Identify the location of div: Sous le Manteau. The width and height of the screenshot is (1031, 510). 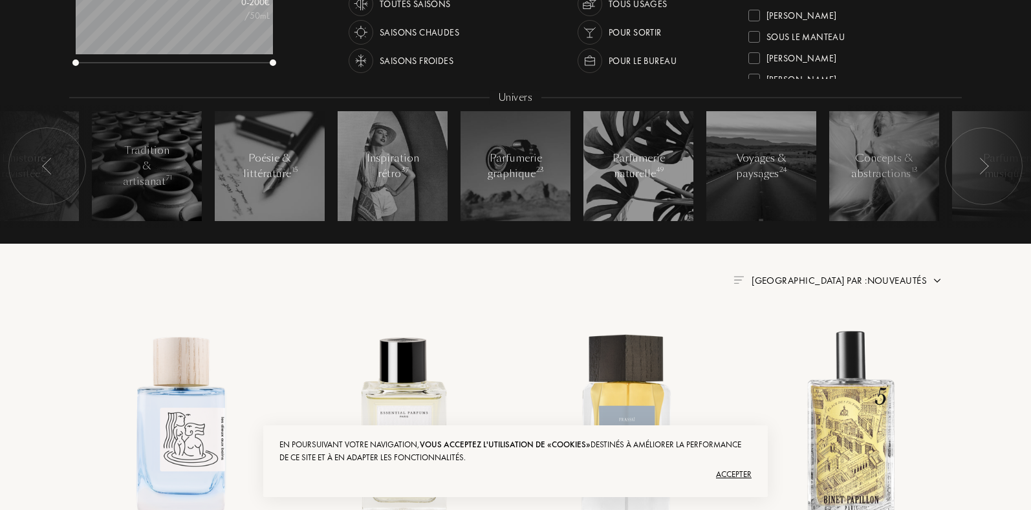
(805, 34).